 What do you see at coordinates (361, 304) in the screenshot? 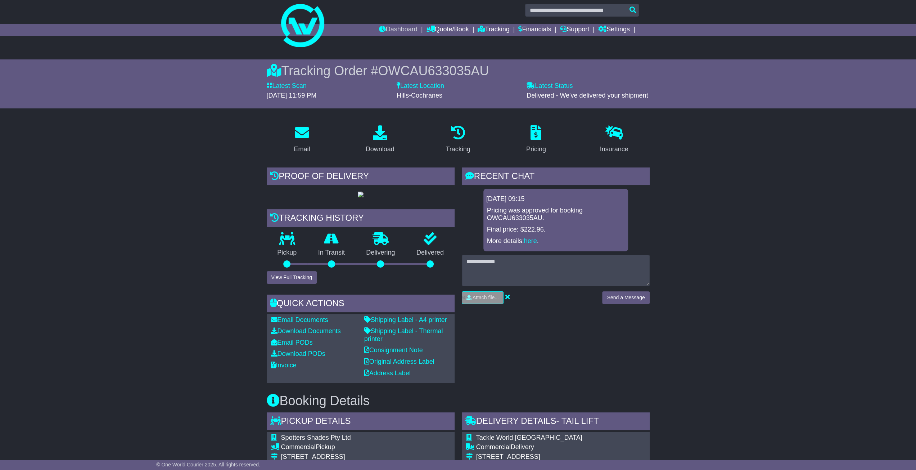
I see `div: Quick Actions` at bounding box center [361, 304].